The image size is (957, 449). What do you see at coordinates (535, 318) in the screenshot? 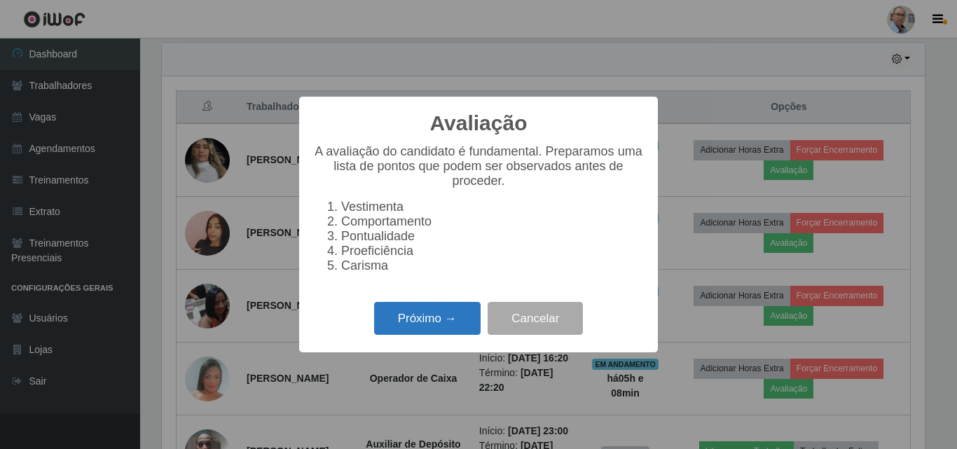
I see `button: Cancelar` at bounding box center [535, 318].